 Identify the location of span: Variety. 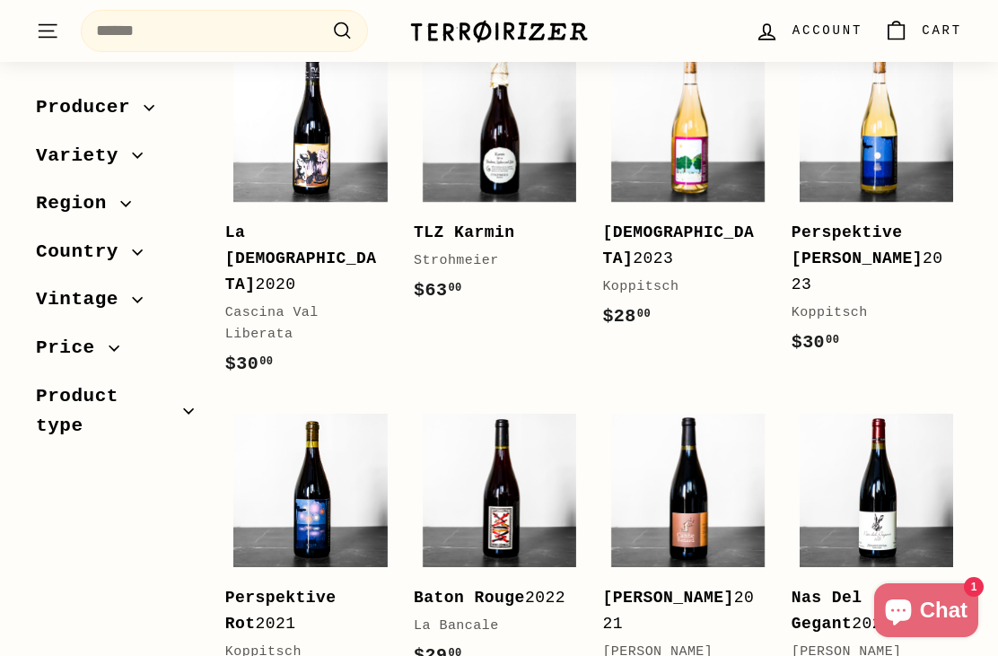
(84, 156).